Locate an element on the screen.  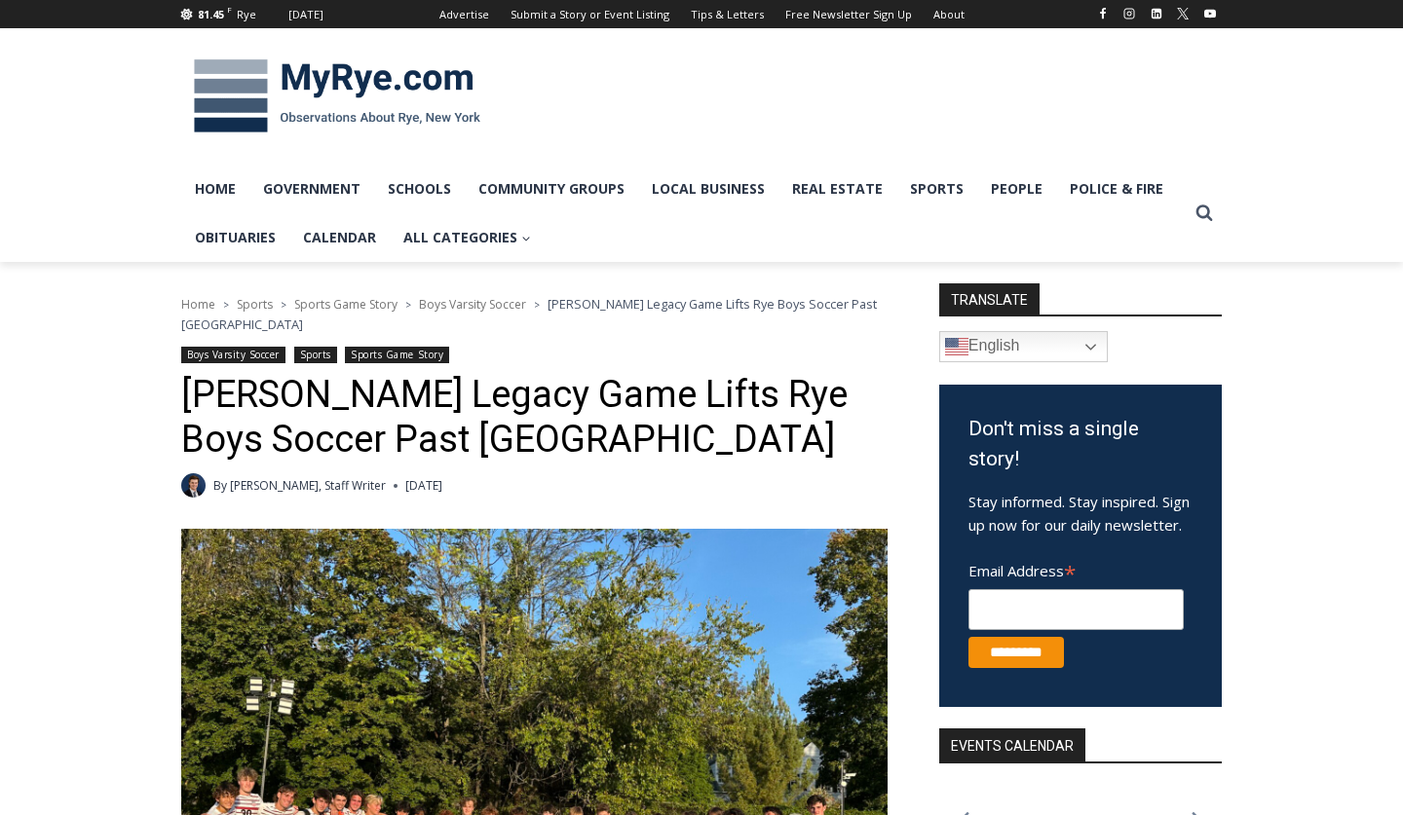
img: MyRye.com is located at coordinates (337, 96).